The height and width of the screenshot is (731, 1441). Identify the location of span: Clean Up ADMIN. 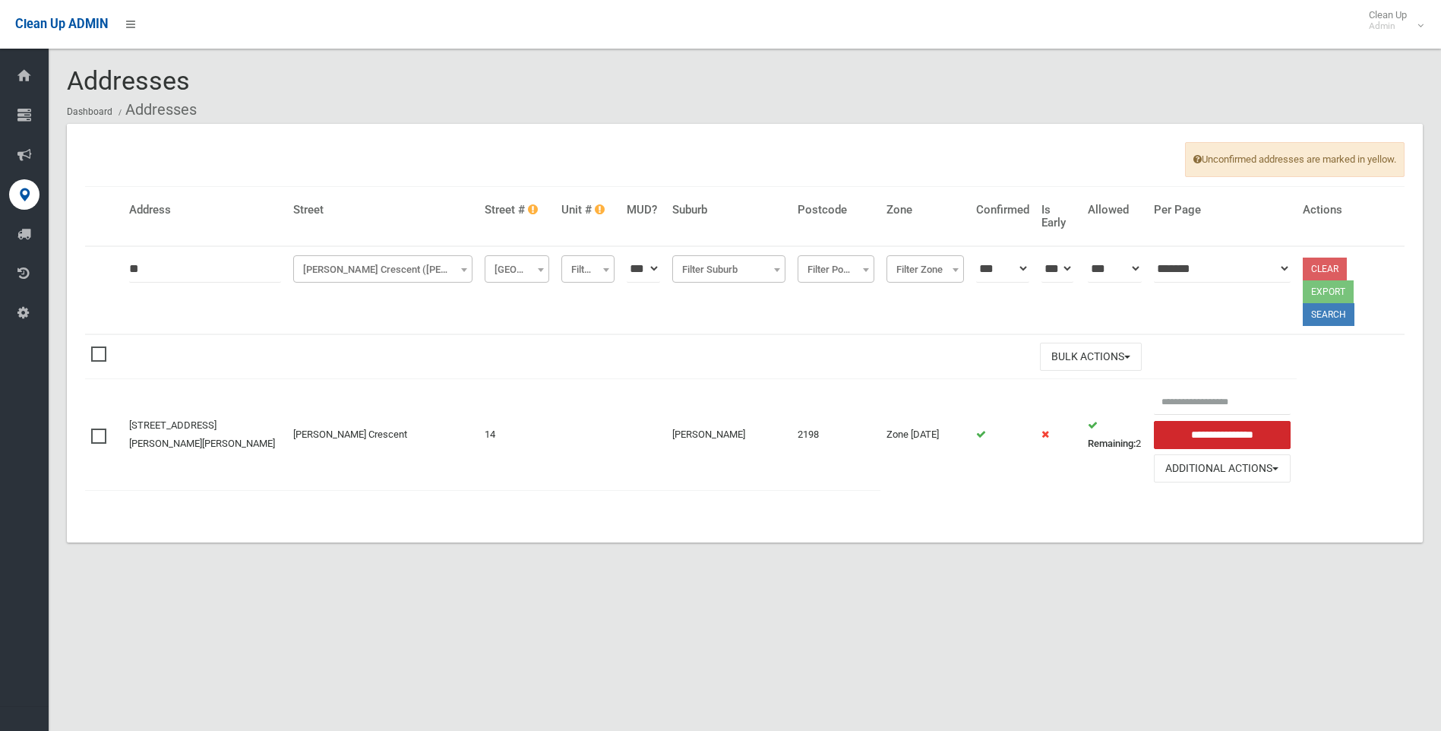
(62, 24).